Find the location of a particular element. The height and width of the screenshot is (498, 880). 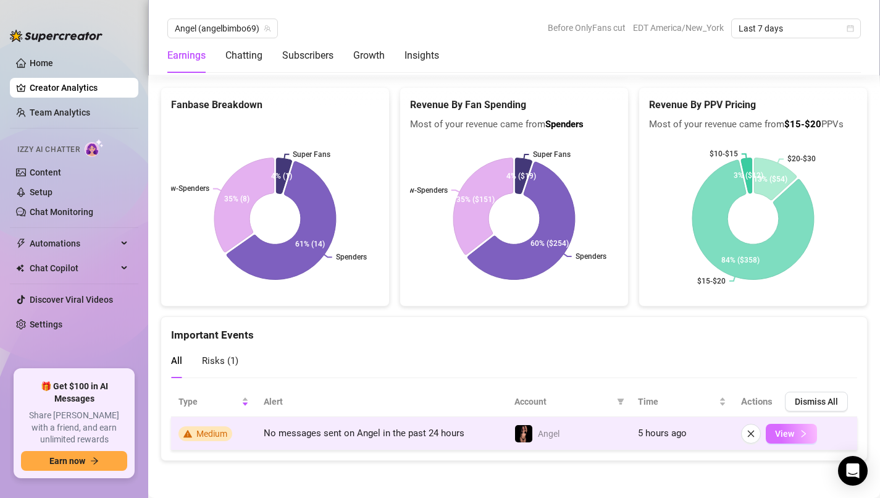

button: Earn nowarrow-right is located at coordinates (74, 460).